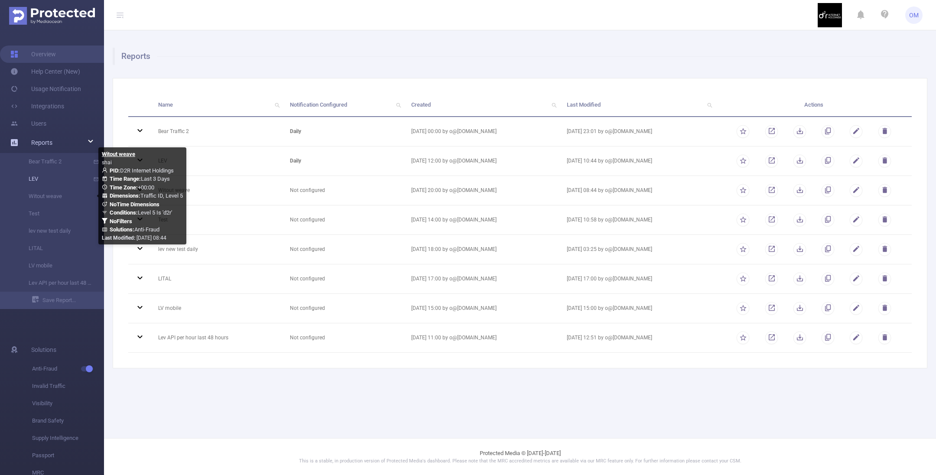 The height and width of the screenshot is (475, 936). I want to click on a: Help Center (New), so click(45, 71).